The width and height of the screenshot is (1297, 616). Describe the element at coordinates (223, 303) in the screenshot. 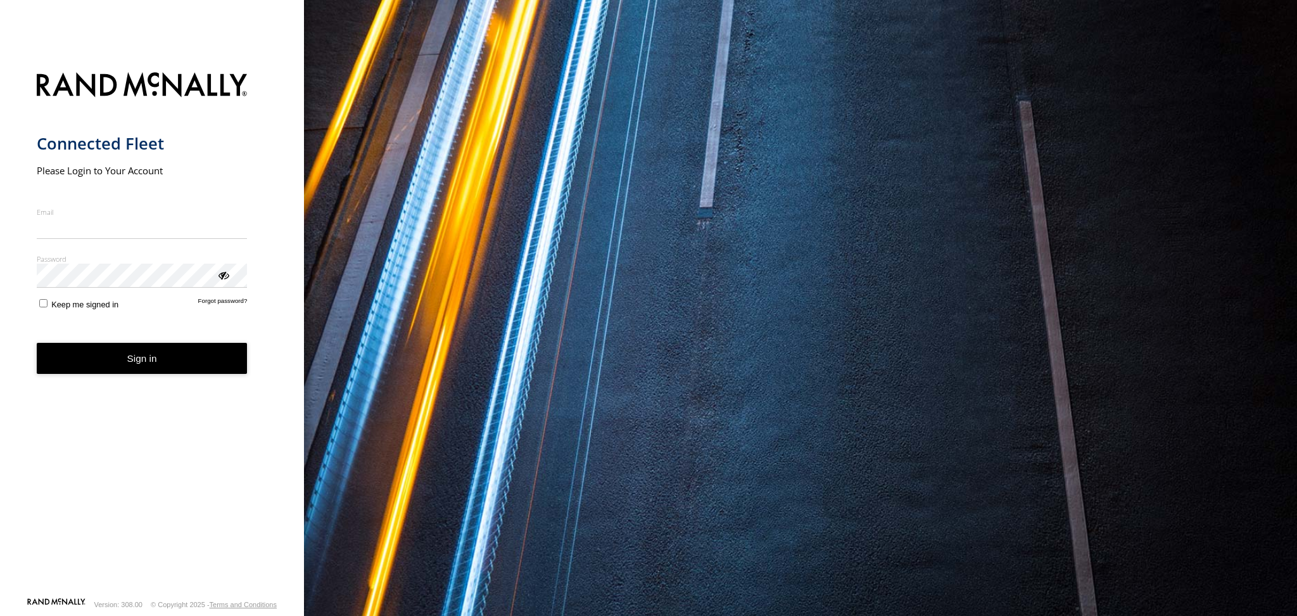

I see `a: Forgot password?` at that location.